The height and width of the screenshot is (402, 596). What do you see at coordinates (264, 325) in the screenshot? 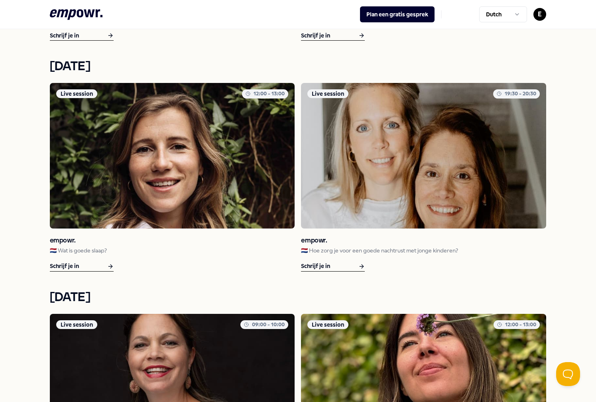
I see `div: 09:00 - 10:00` at bounding box center [264, 325].